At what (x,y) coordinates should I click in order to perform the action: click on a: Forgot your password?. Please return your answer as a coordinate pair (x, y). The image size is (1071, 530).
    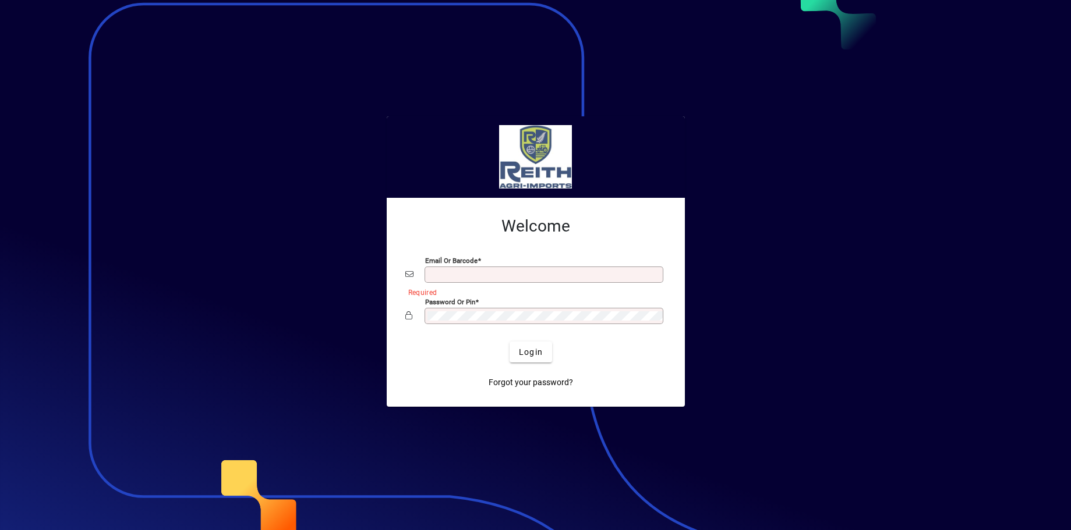
    Looking at the image, I should click on (530, 383).